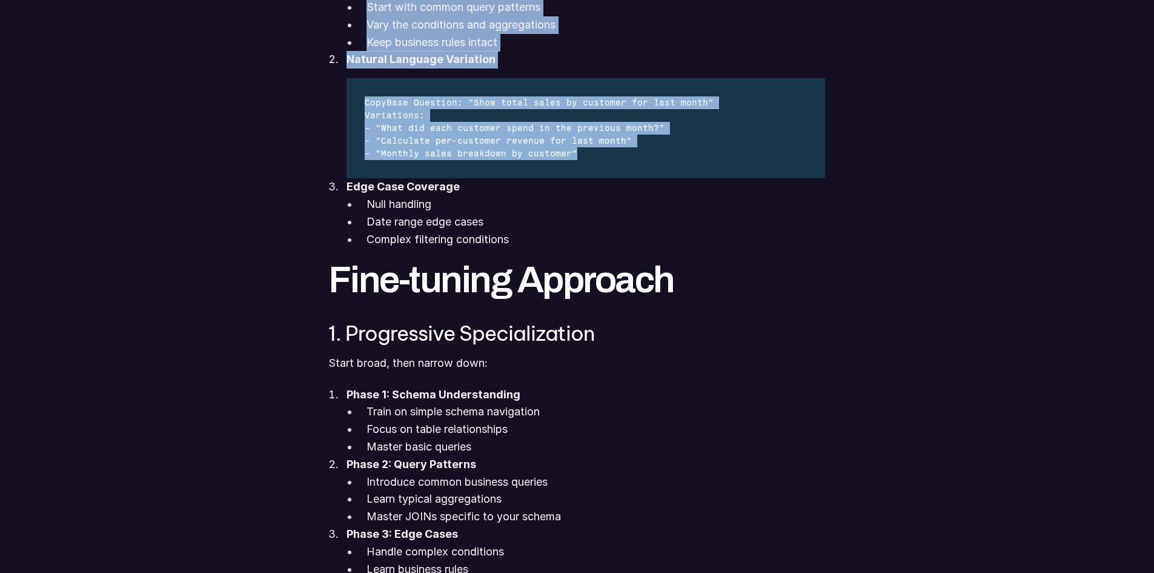 The height and width of the screenshot is (573, 1154). What do you see at coordinates (540, 153) in the screenshot?
I see `div: - "Monthly sales breakdown by customer"` at bounding box center [540, 153].